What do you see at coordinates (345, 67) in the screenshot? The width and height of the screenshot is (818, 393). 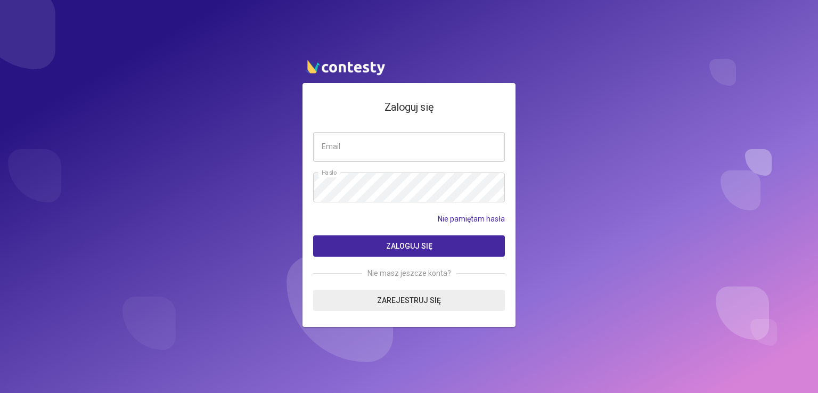 I see `img: contesty logo` at bounding box center [345, 67].